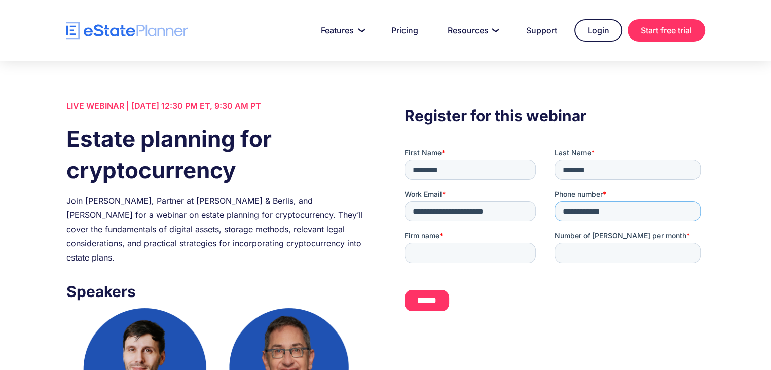  I want to click on a: Features, so click(341, 30).